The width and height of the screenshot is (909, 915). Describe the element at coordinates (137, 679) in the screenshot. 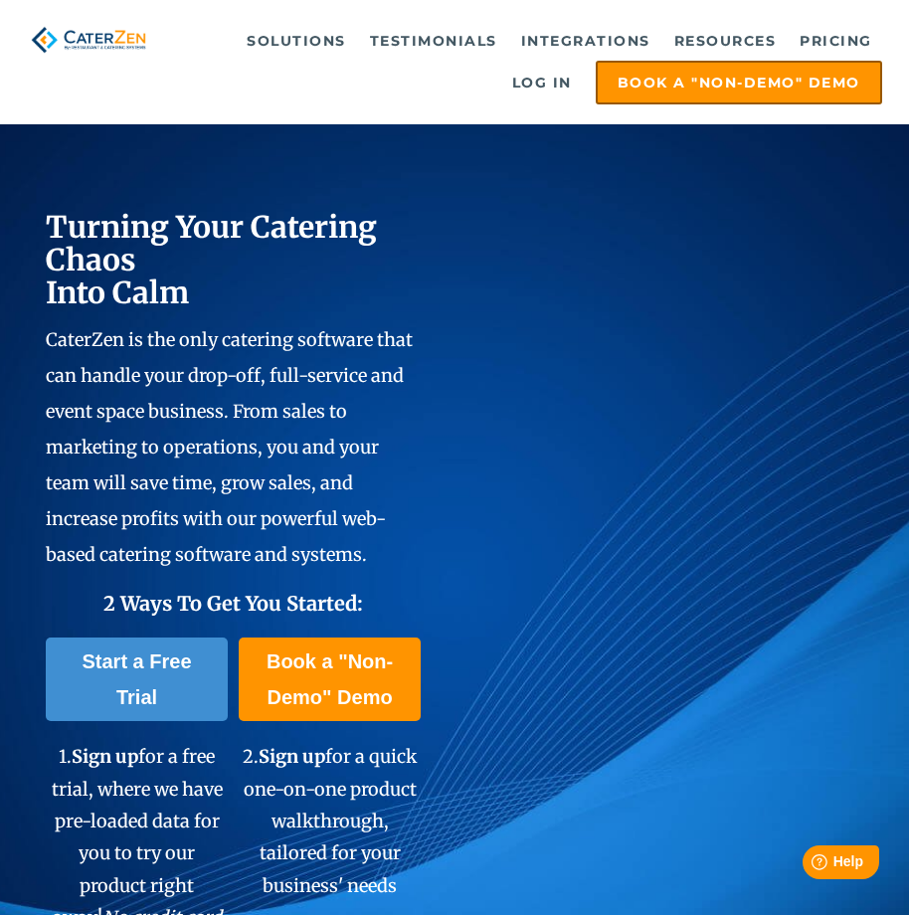

I see `a: Start a Free Trial` at that location.